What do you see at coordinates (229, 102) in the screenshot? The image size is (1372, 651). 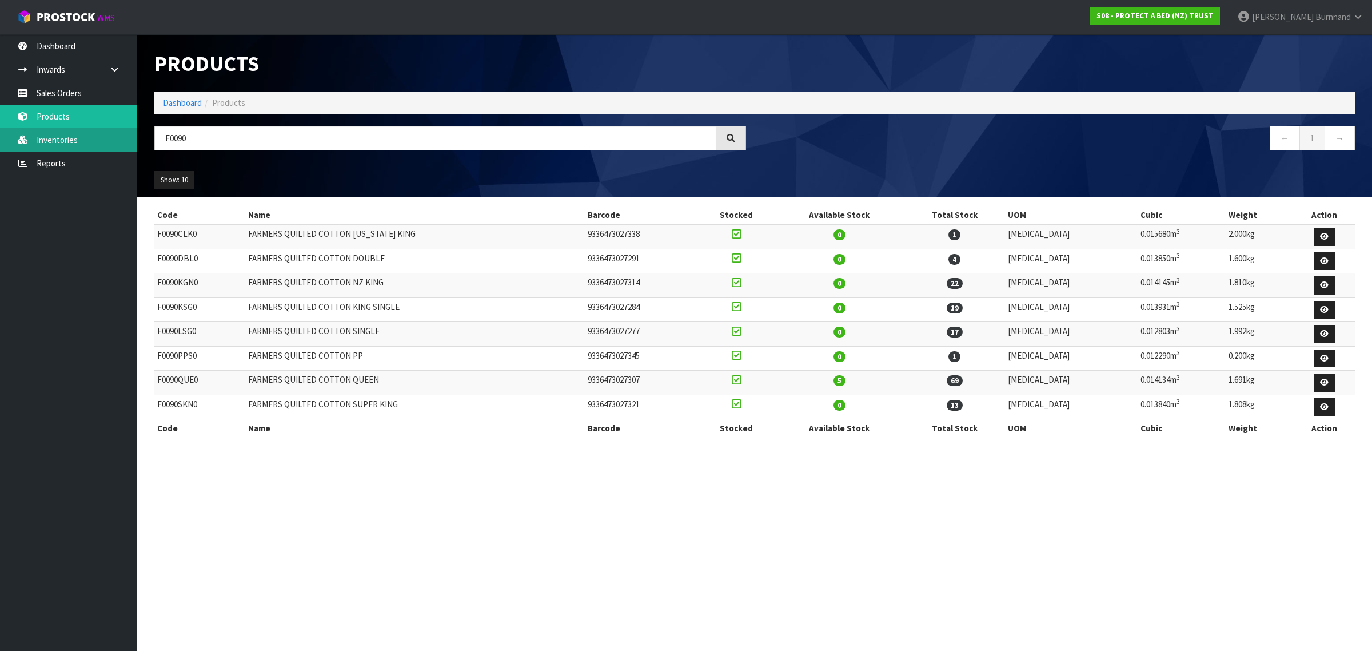 I see `span: Products` at bounding box center [229, 102].